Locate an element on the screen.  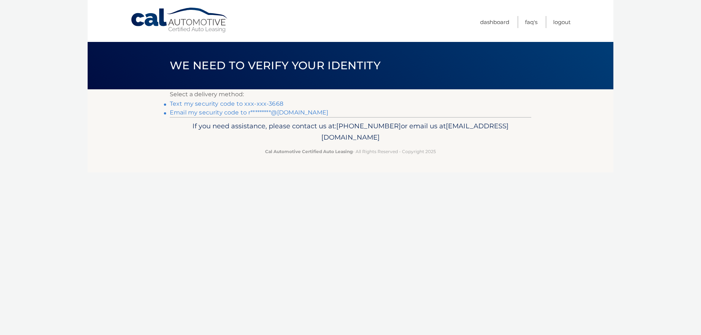
p: If you need assistance, please contact us at: or email us at is located at coordinates (350, 132).